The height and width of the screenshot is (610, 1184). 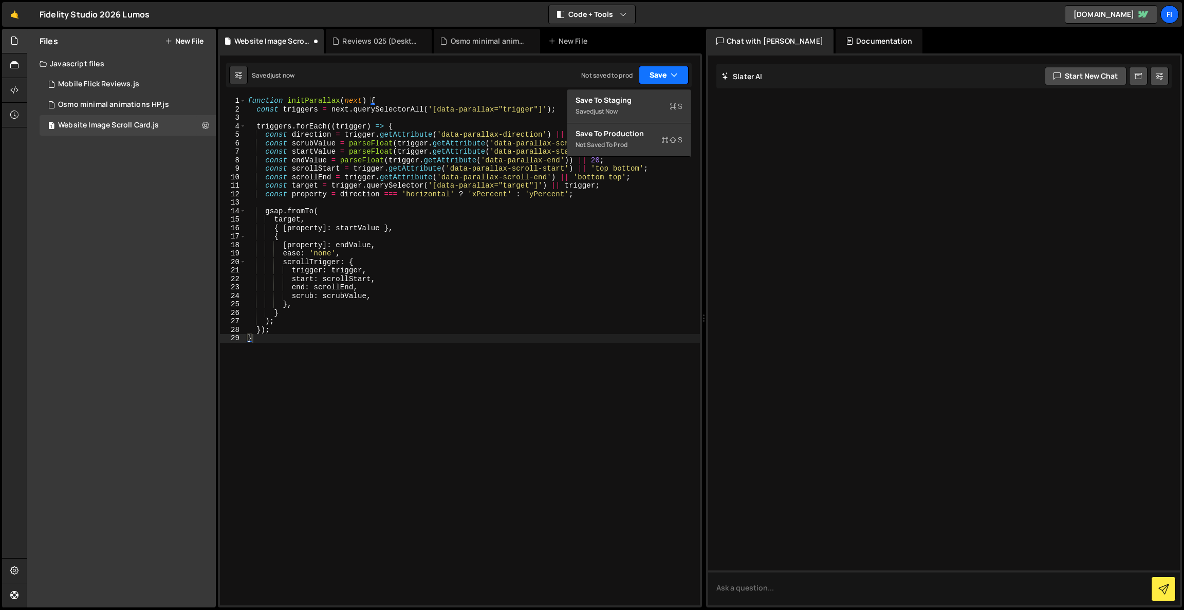 What do you see at coordinates (233, 338) in the screenshot?
I see `div: 29` at bounding box center [233, 338].